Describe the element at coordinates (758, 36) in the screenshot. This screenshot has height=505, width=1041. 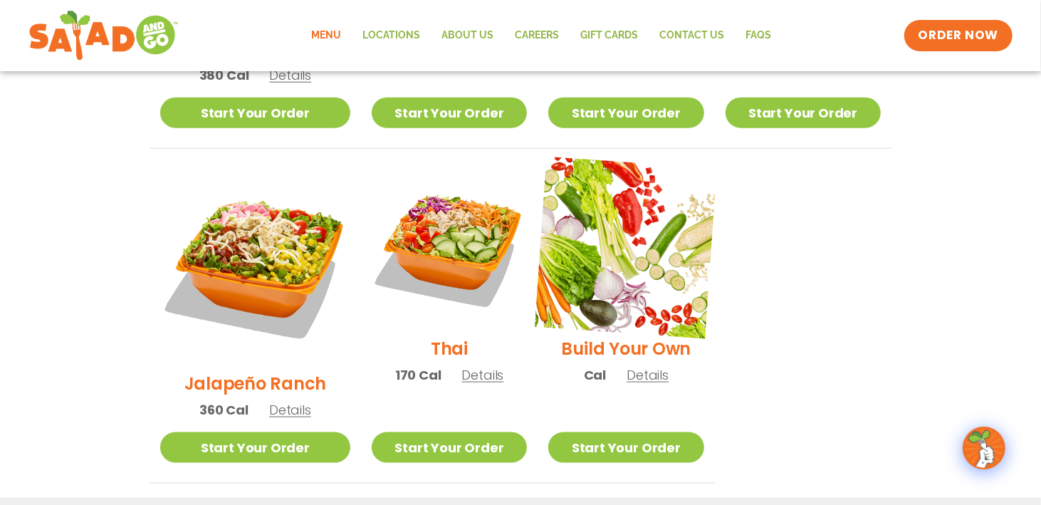
I see `a: FAQs` at that location.